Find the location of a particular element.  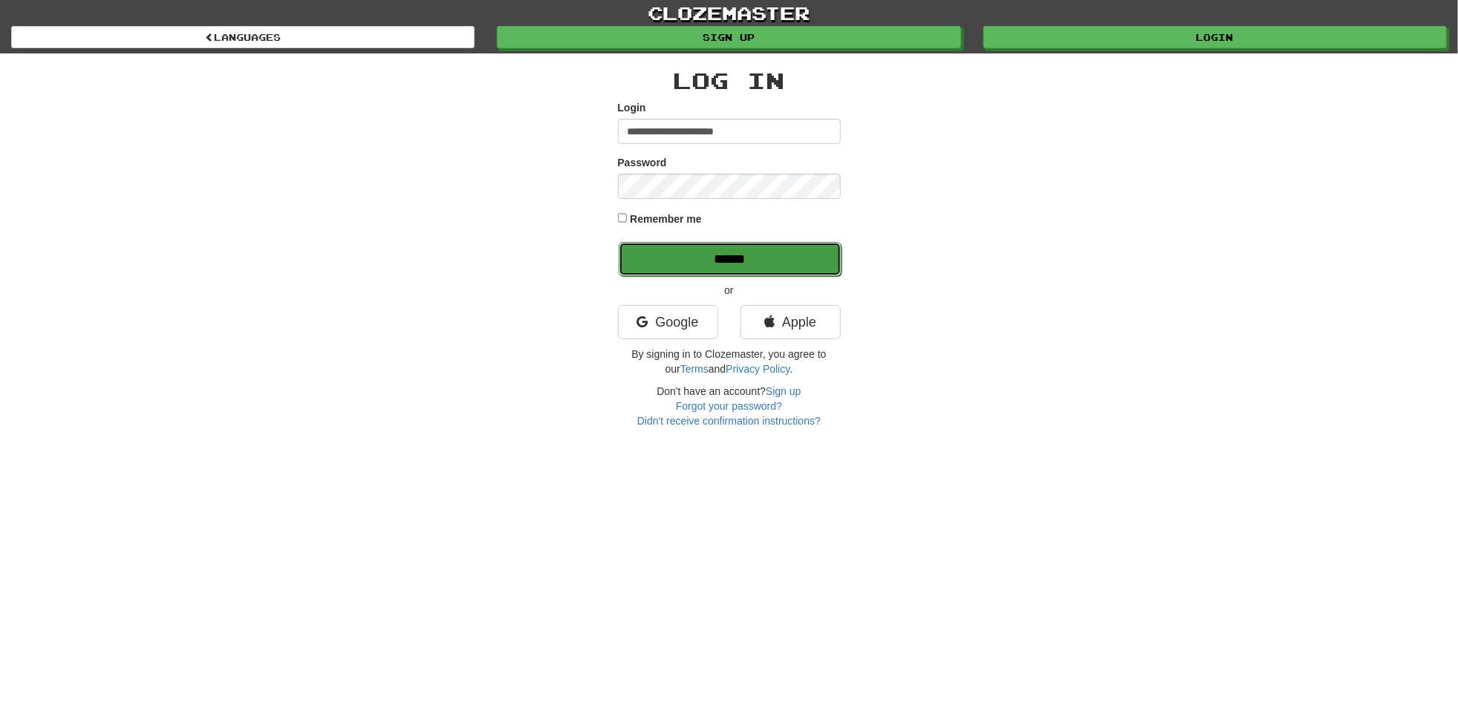

div: Don't have an account? is located at coordinates (729, 406).